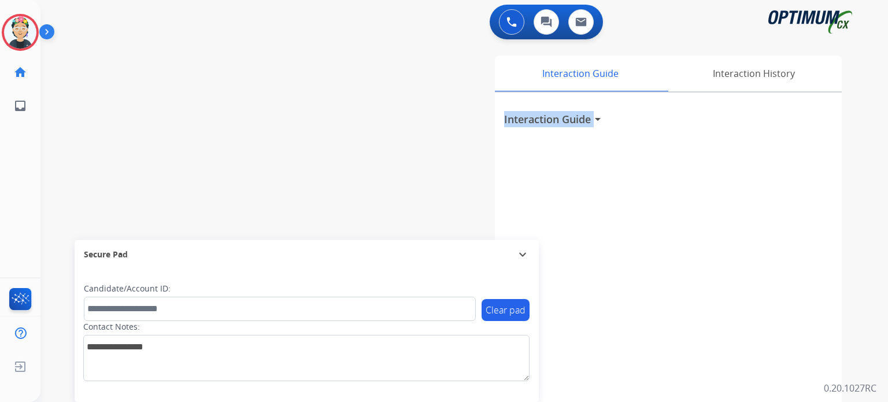 The width and height of the screenshot is (888, 402). What do you see at coordinates (106, 254) in the screenshot?
I see `span: Secure Pad` at bounding box center [106, 254].